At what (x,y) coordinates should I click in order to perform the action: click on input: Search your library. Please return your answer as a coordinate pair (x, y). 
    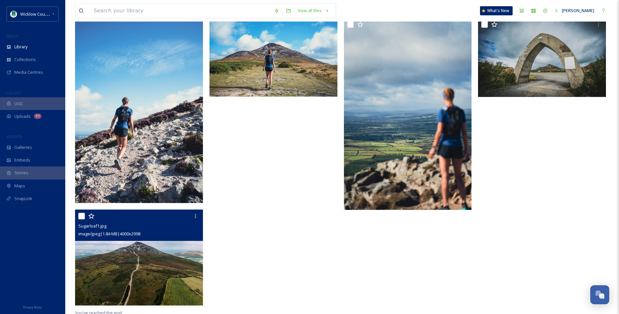
    Looking at the image, I should click on (180, 11).